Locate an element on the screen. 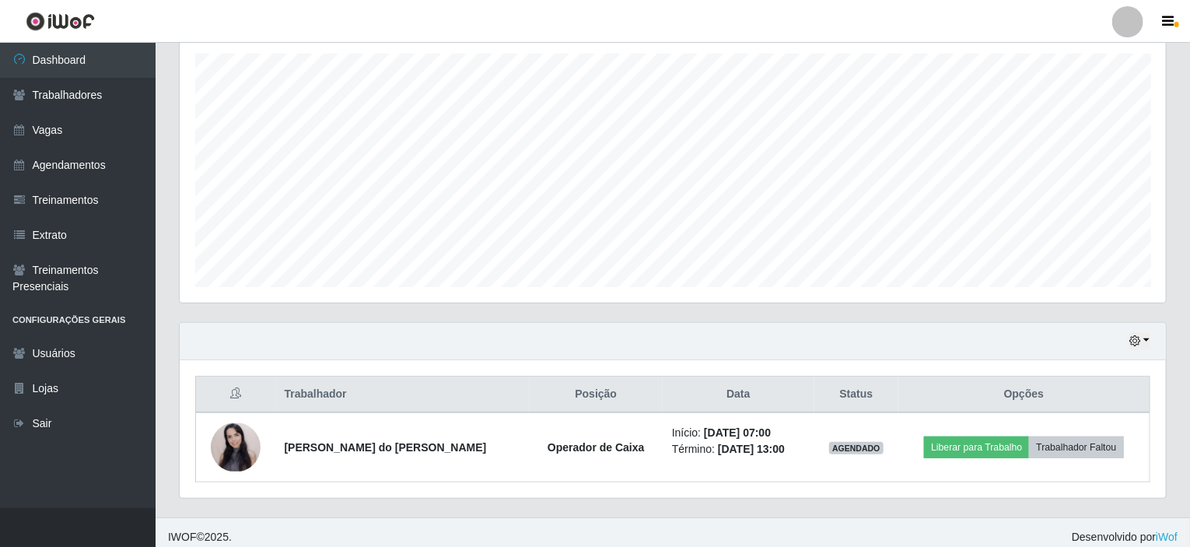  span: IWOF is located at coordinates (182, 537).